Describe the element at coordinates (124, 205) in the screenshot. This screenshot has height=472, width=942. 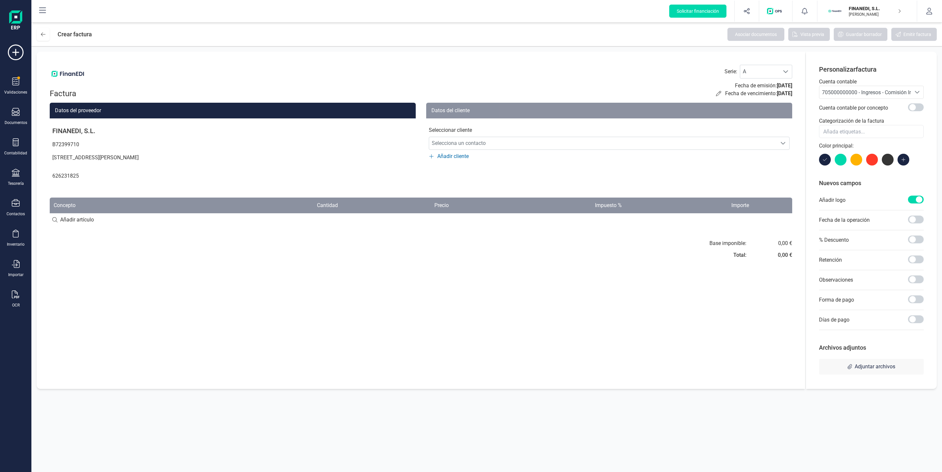
I see `th: Concepto` at that location.